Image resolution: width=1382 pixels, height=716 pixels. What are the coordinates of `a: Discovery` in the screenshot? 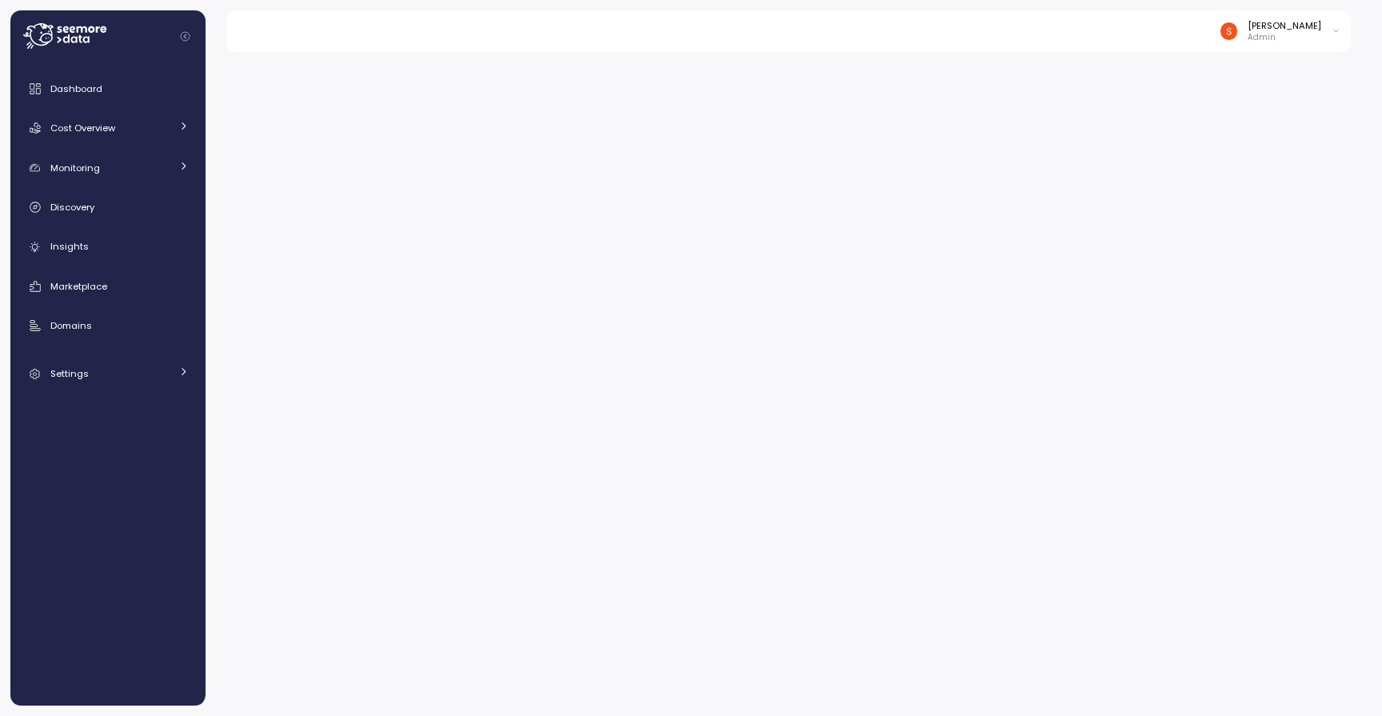 It's located at (108, 207).